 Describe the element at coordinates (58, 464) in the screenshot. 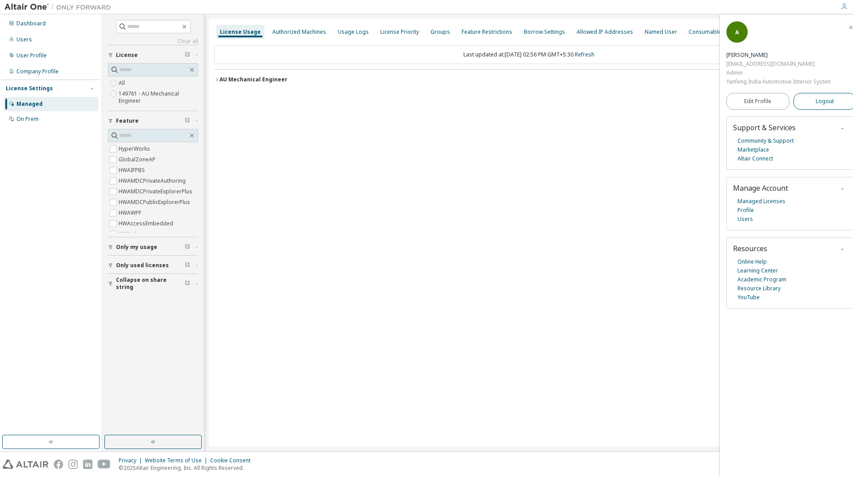

I see `img: facebook.svg` at that location.